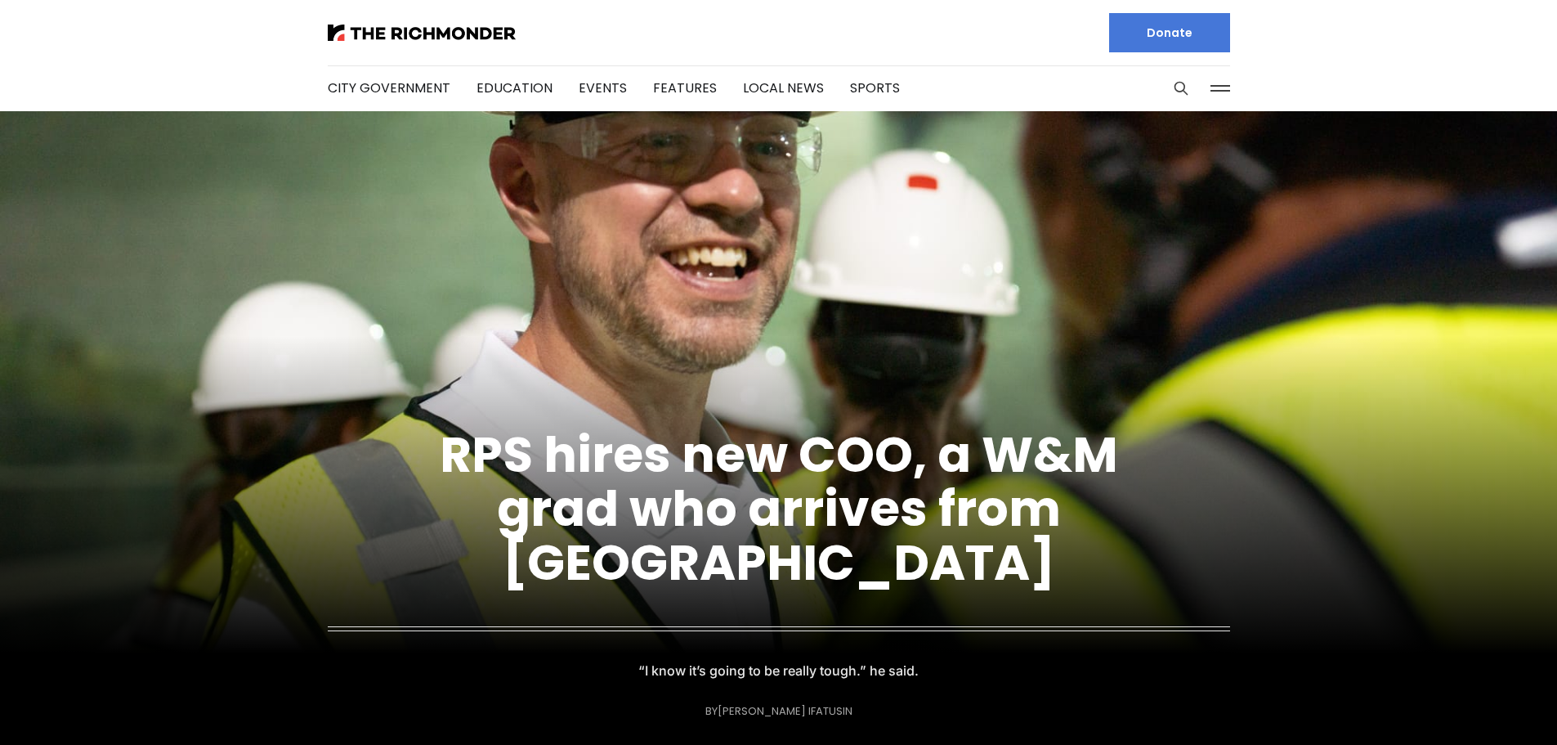  Describe the element at coordinates (779, 710) in the screenshot. I see `div: By` at that location.